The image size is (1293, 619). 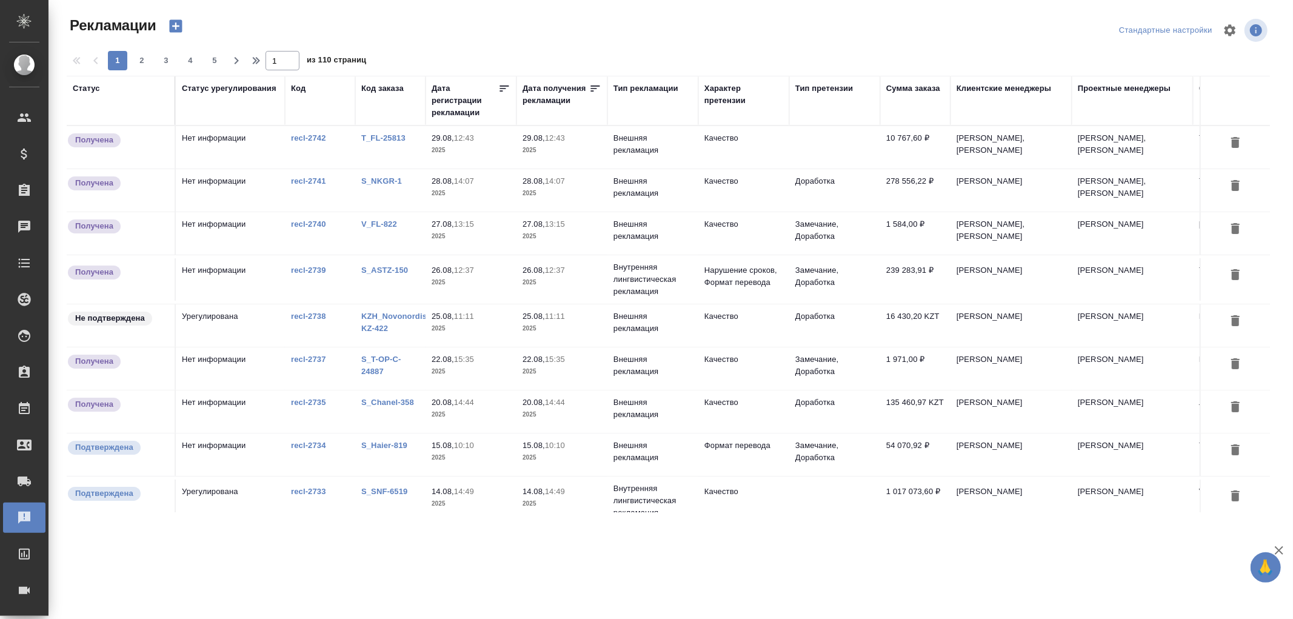 I want to click on td: 1 971,00 ₽, so click(x=915, y=369).